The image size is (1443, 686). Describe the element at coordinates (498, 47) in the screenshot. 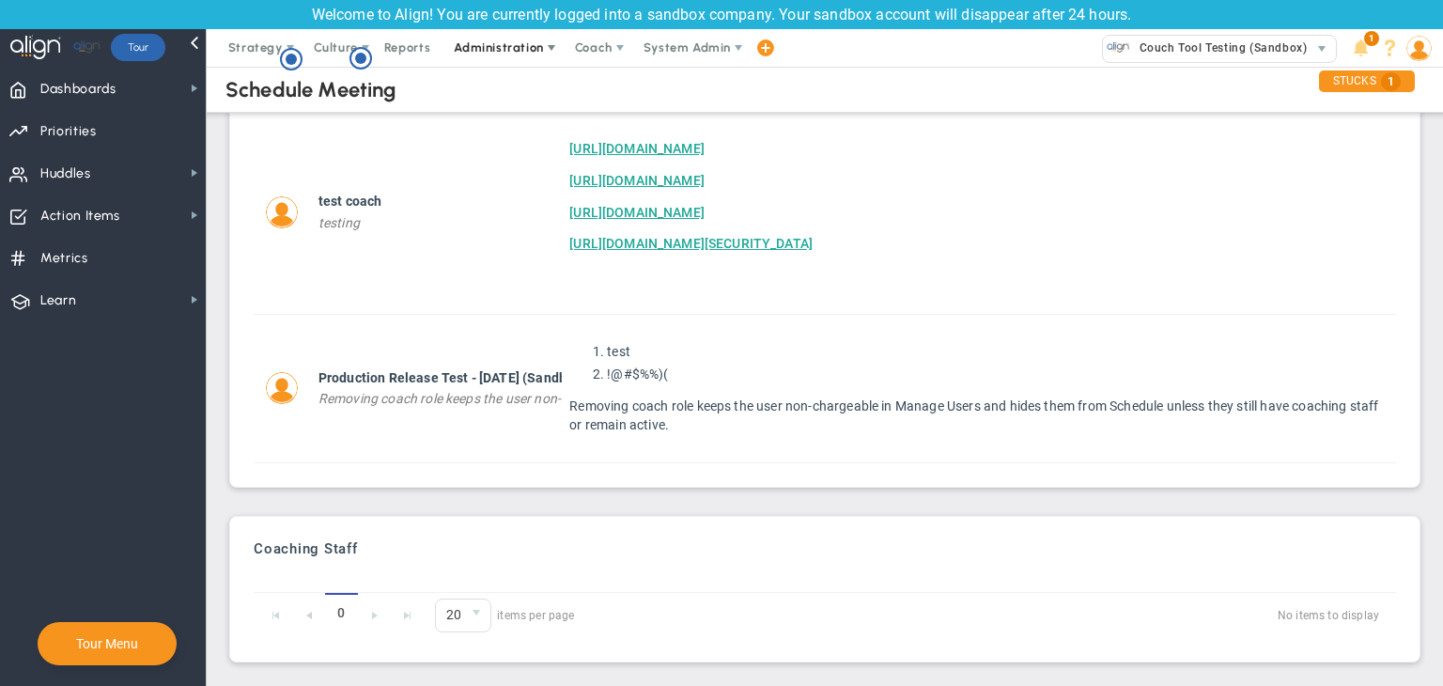

I see `span: Administration` at that location.